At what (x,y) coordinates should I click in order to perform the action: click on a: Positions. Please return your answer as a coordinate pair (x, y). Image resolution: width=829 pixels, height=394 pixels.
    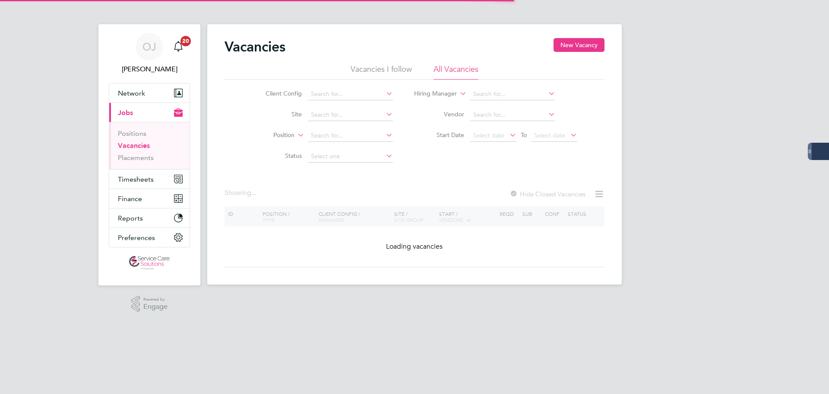
    Looking at the image, I should click on (132, 133).